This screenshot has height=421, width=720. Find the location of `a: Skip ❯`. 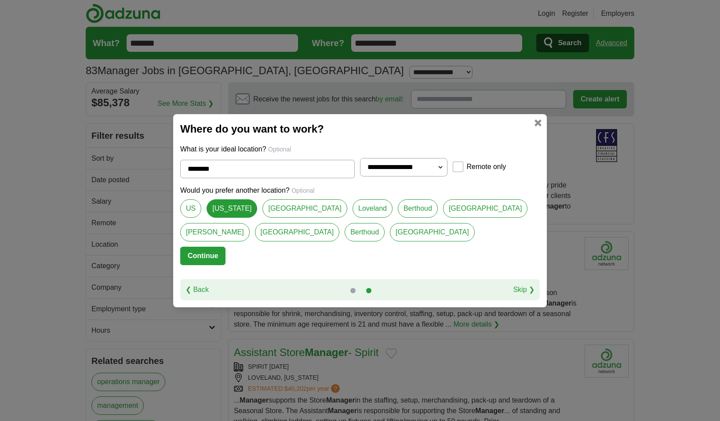

a: Skip ❯ is located at coordinates (523, 290).